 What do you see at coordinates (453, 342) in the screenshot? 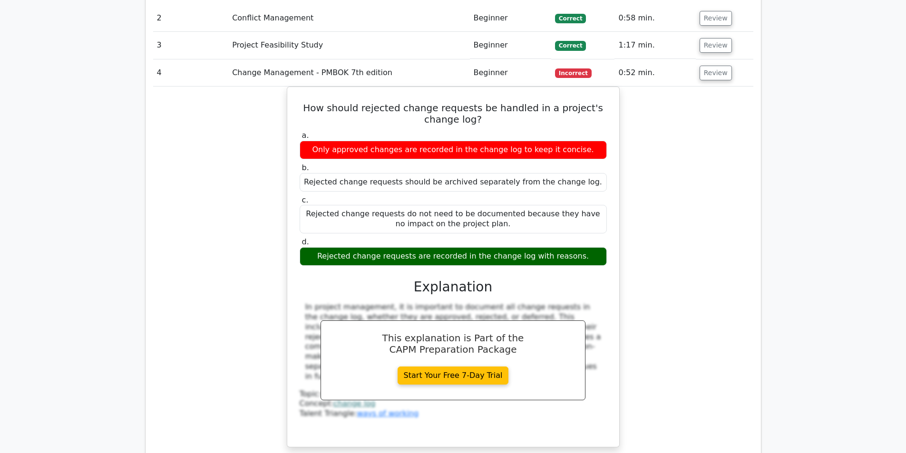
I see `div: In project management, it is important to document all change requests in the change log, whether...` at bounding box center [453, 342].